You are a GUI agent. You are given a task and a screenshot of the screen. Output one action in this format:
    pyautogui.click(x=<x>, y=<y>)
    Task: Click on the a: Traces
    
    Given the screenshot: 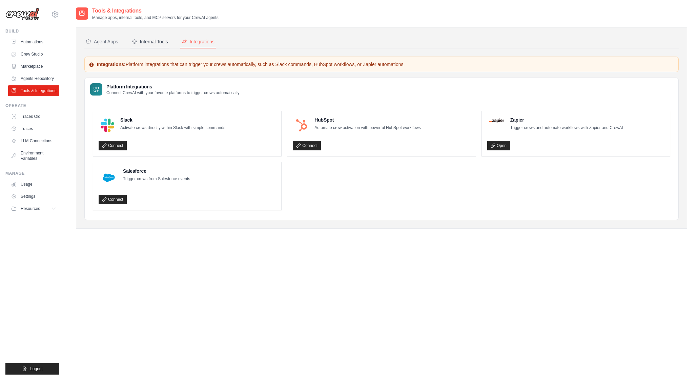 What is the action you would take?
    pyautogui.click(x=34, y=129)
    